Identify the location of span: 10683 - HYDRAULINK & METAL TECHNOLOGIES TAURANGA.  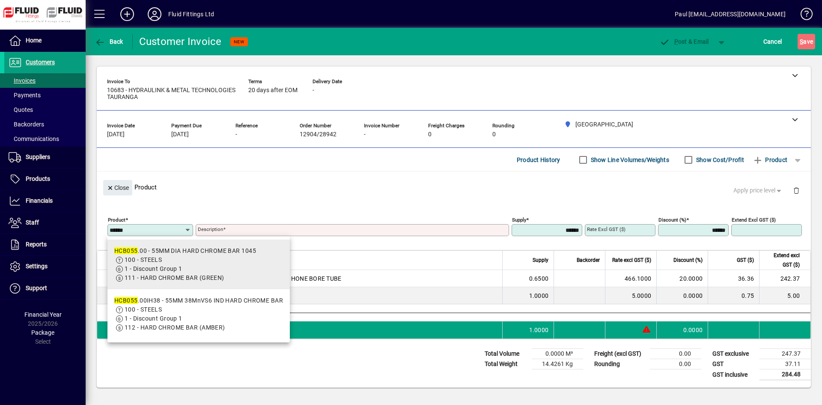
(171, 94).